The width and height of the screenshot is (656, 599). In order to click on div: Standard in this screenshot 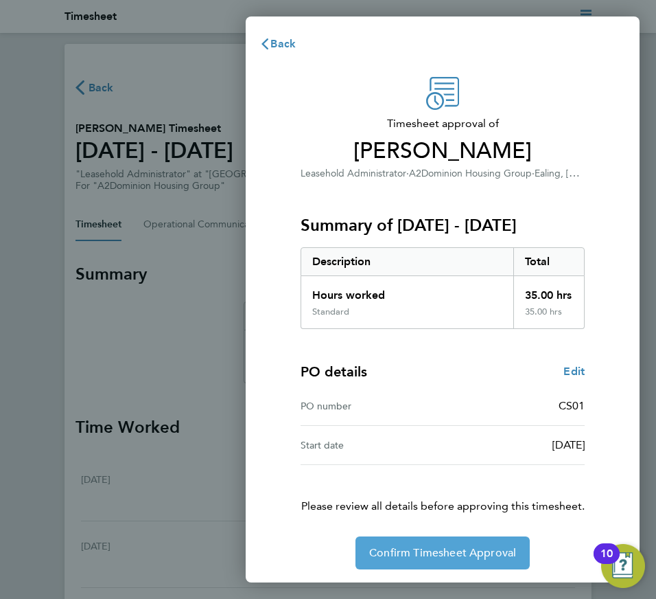, I will do `click(331, 312)`.